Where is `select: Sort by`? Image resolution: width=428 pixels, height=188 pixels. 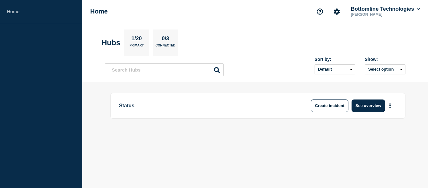
select: Sort by is located at coordinates (335, 69).